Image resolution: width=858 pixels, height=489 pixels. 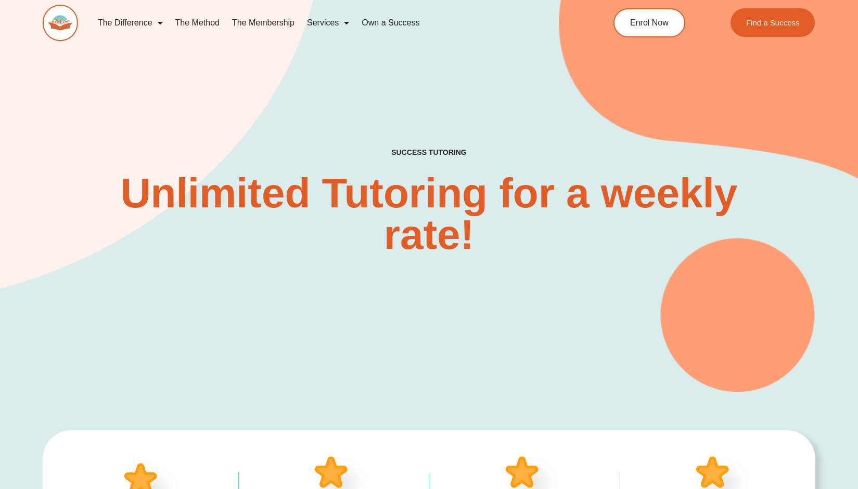 What do you see at coordinates (428, 214) in the screenshot?
I see `h2: Unlimited Tutoring for a weekly rate!` at bounding box center [428, 214].